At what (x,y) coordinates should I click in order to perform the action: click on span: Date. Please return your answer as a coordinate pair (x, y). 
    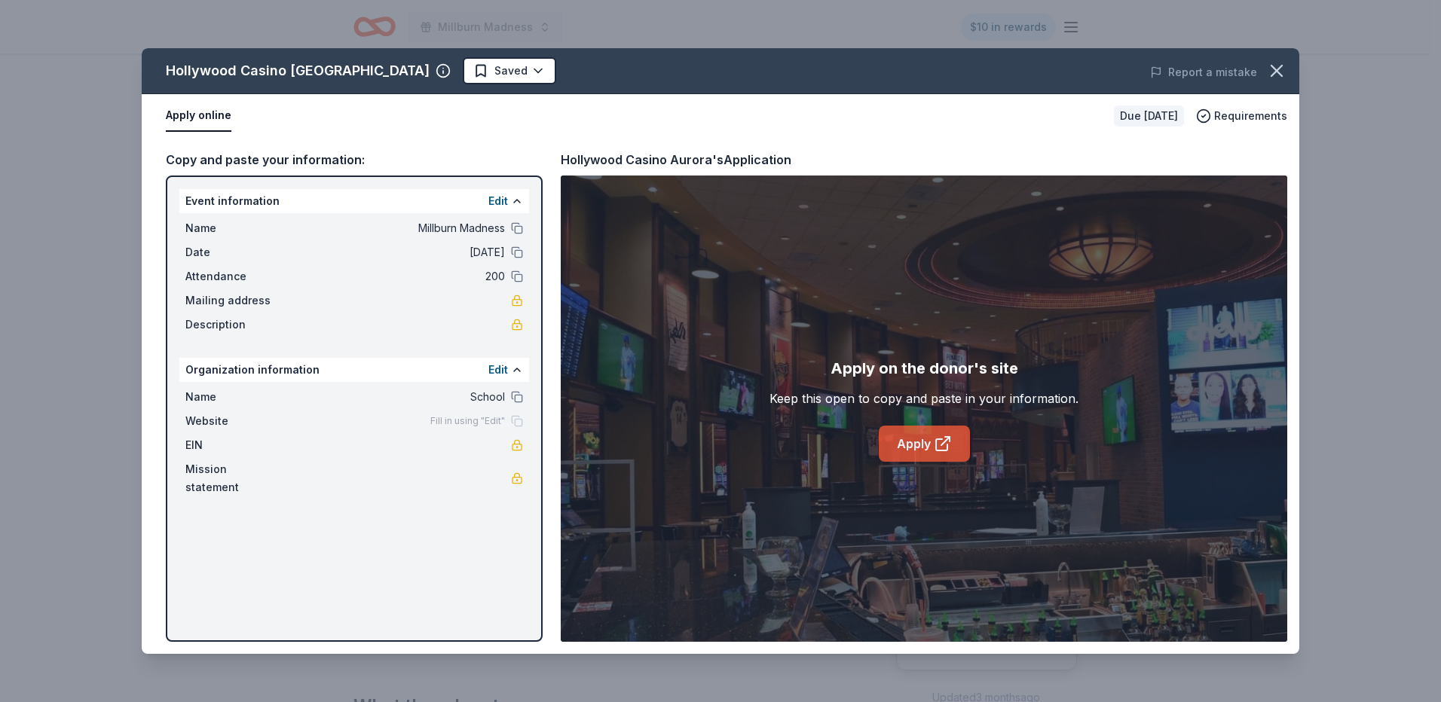
    Looking at the image, I should click on (236, 252).